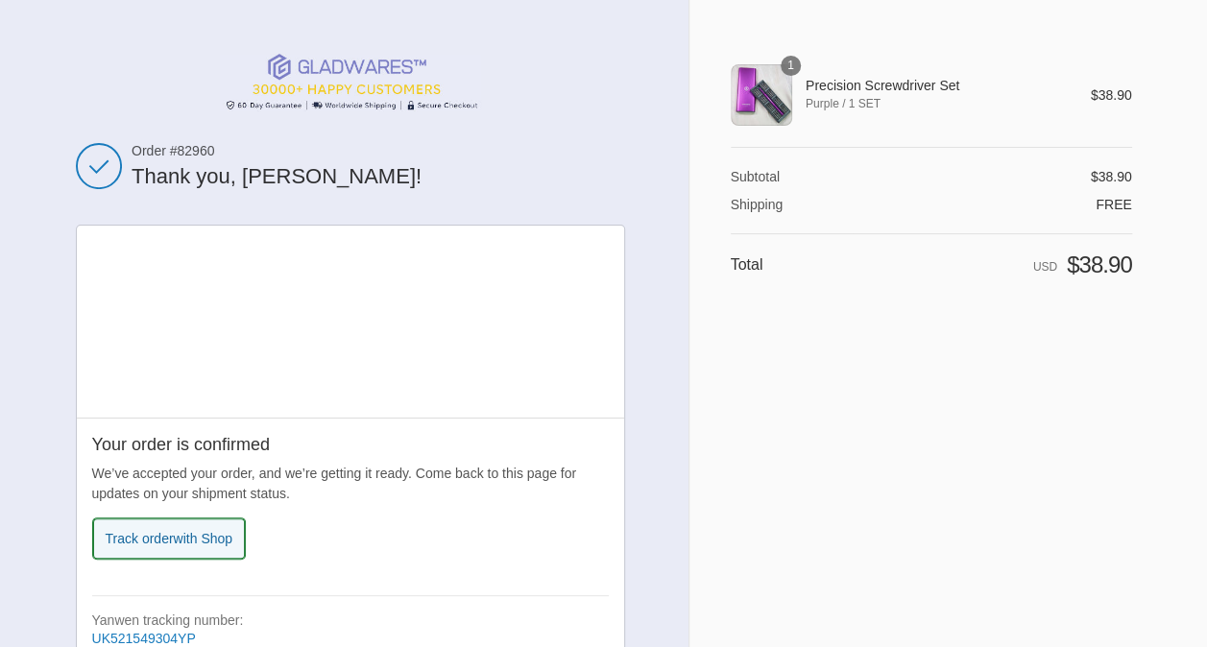 The height and width of the screenshot is (647, 1207). I want to click on a: UK521549304YP, so click(144, 638).